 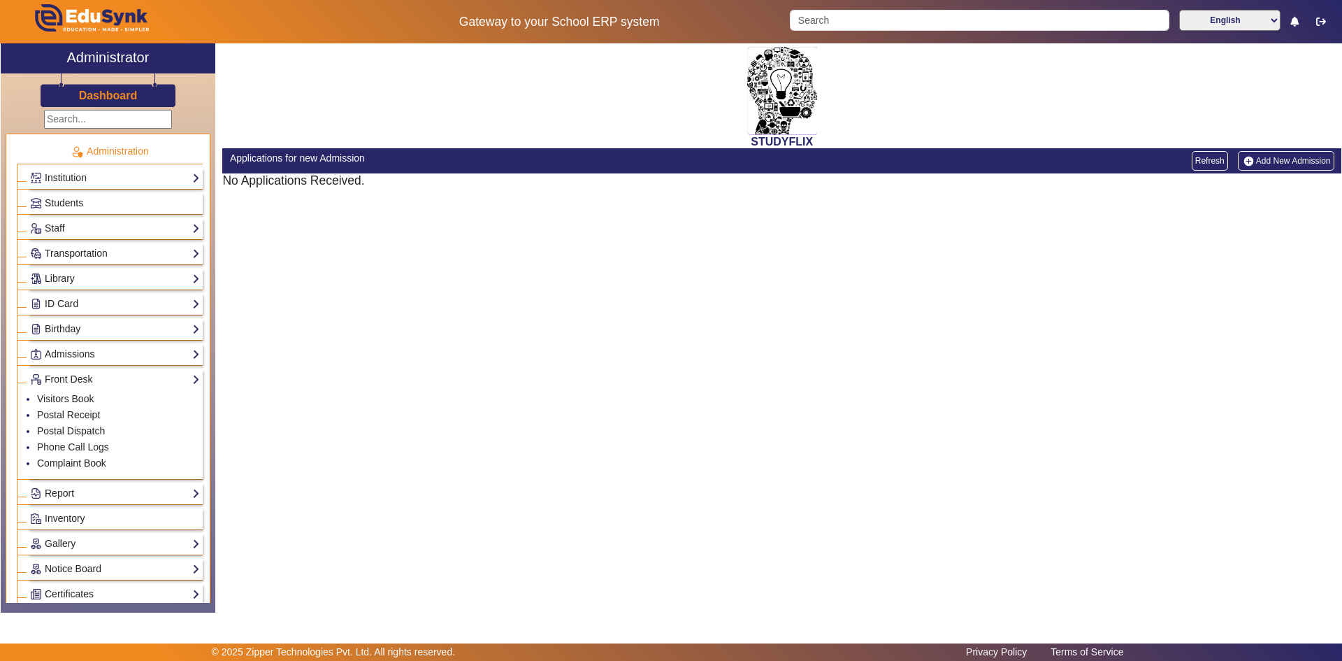 What do you see at coordinates (333, 651) in the screenshot?
I see `p: © 2025 Zipper Technologies Pvt. Ltd. All rights reserved.` at bounding box center [333, 651].